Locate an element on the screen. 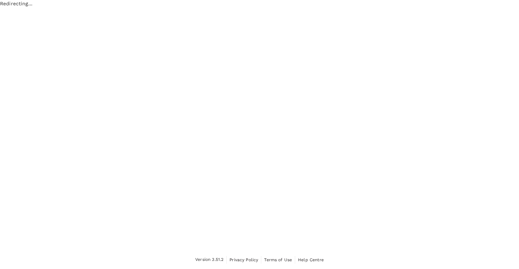  span: Privacy Policy is located at coordinates (244, 260).